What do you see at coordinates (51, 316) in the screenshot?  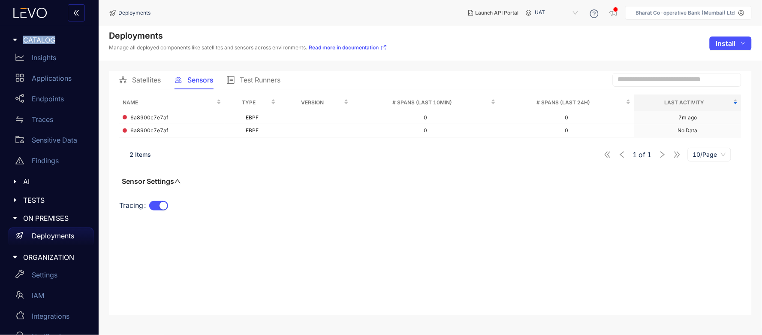 I see `p: Integrations` at bounding box center [51, 316].